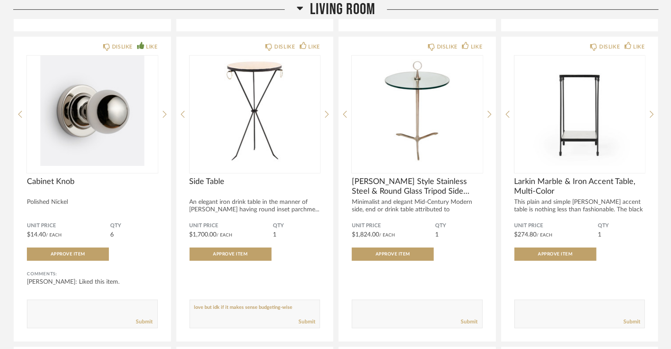  What do you see at coordinates (36, 235) in the screenshot?
I see `span: $14.40` at bounding box center [36, 235].